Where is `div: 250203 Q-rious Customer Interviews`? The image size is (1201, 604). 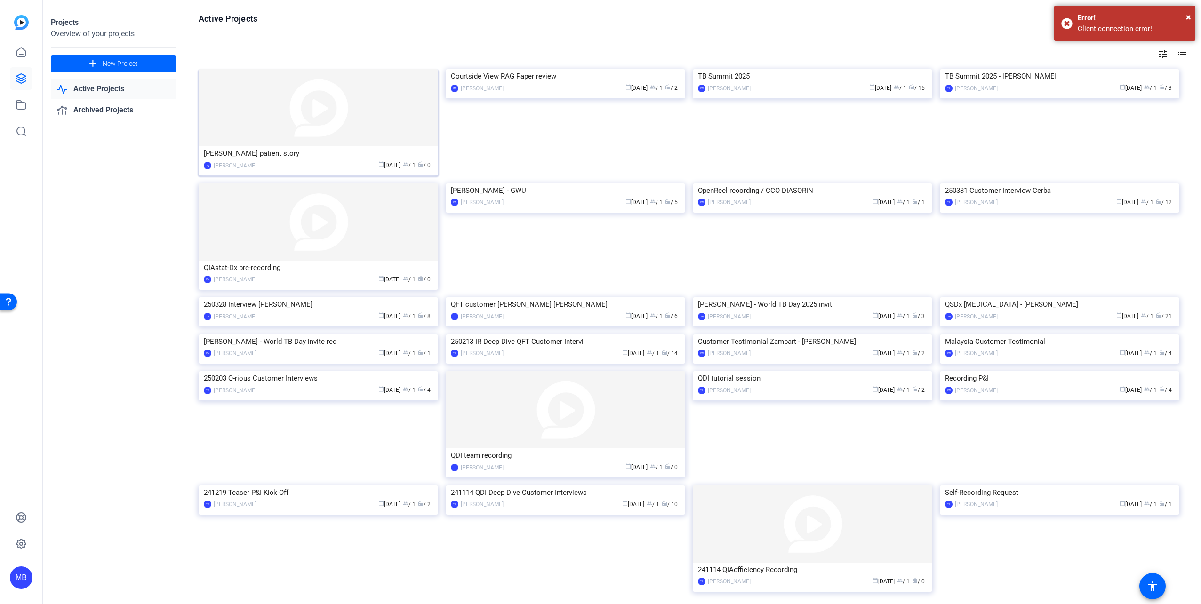 div: 250203 Q-rious Customer Interviews is located at coordinates (318, 378).